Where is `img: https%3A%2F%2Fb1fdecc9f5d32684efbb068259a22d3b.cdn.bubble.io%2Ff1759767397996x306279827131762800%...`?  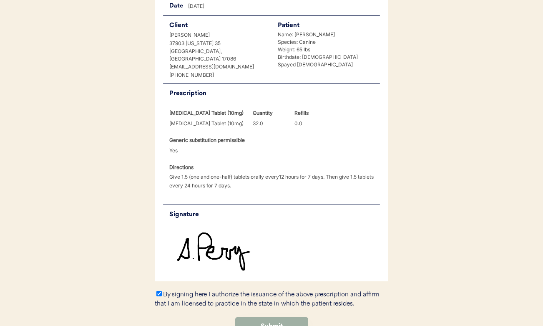
img: https%3A%2F%2Fb1fdecc9f5d32684efbb068259a22d3b.cdn.bubble.io%2Ff1759767397996x306279827131762800%... is located at coordinates (272, 248).